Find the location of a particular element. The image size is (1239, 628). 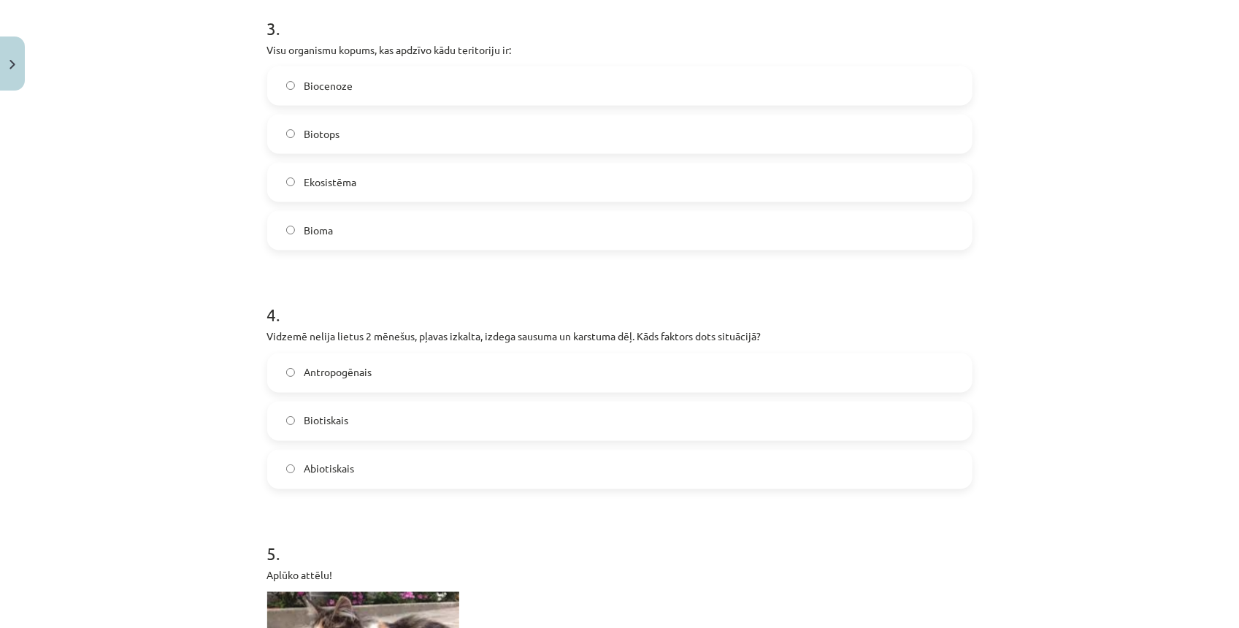

span: Antropogēnais is located at coordinates (337, 372).